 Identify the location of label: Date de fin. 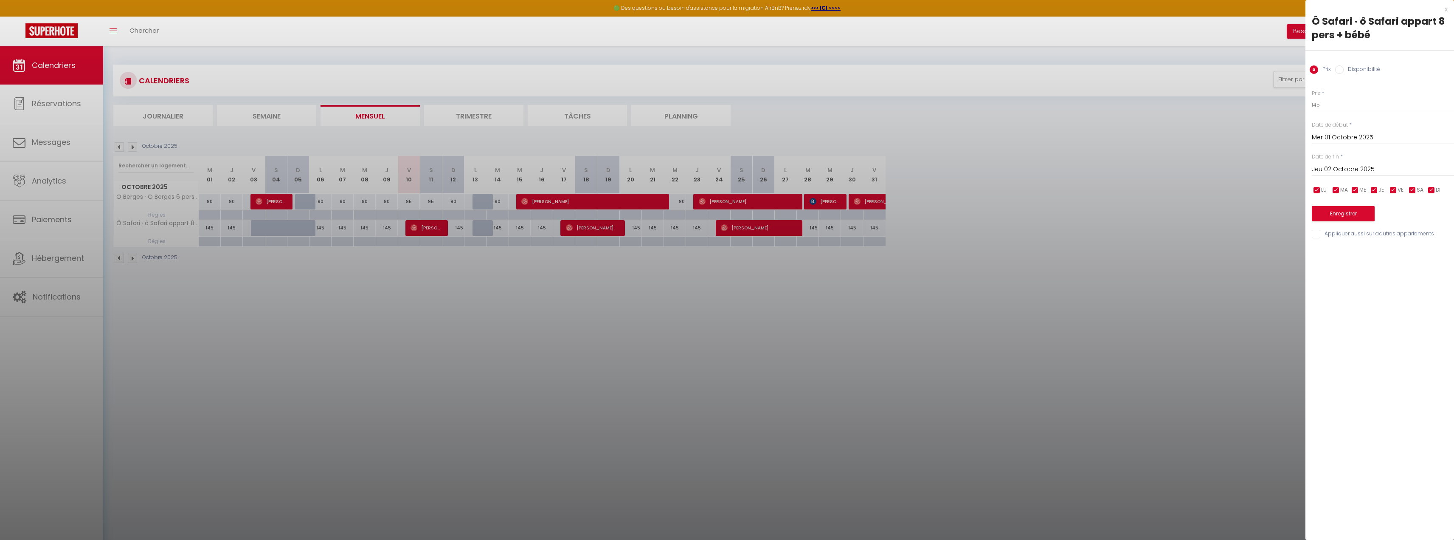
(1325, 157).